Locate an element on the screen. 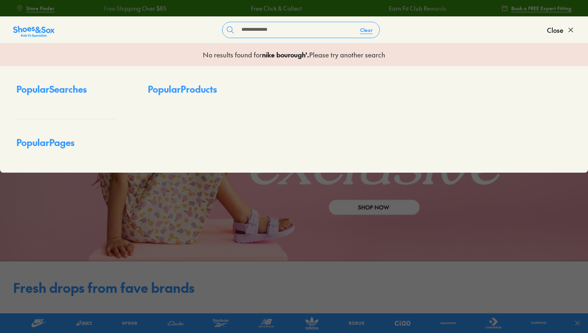 The width and height of the screenshot is (588, 333). p: Popular Products is located at coordinates (182, 89).